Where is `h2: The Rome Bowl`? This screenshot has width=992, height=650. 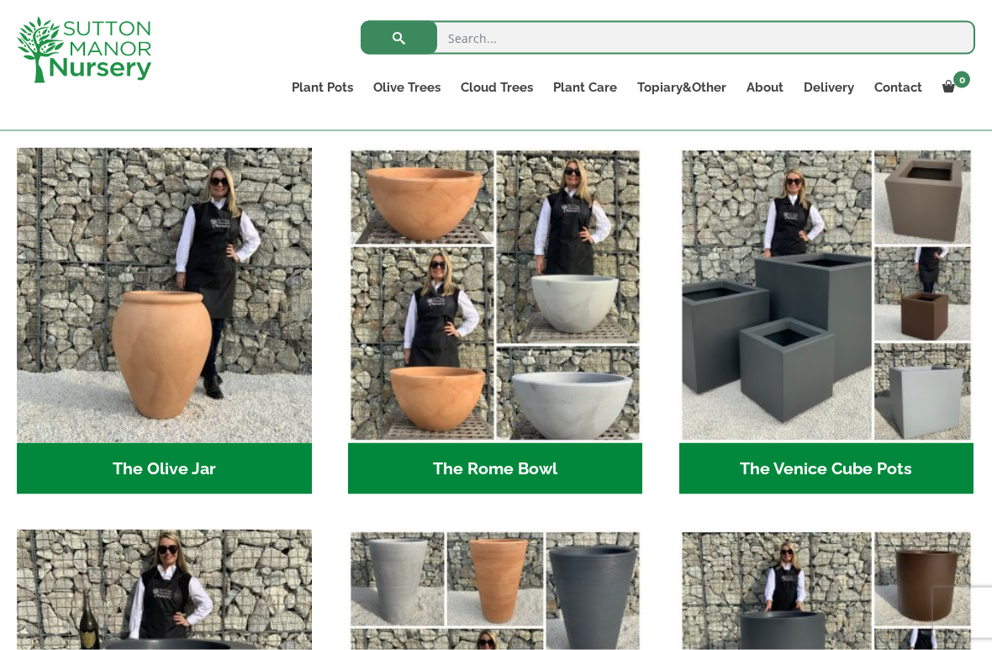
h2: The Rome Bowl is located at coordinates (495, 469).